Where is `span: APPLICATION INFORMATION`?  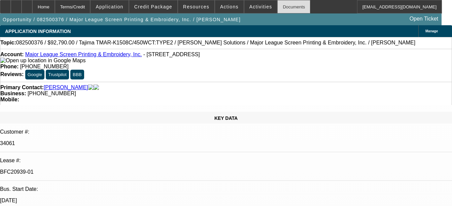 span: APPLICATION INFORMATION is located at coordinates (38, 31).